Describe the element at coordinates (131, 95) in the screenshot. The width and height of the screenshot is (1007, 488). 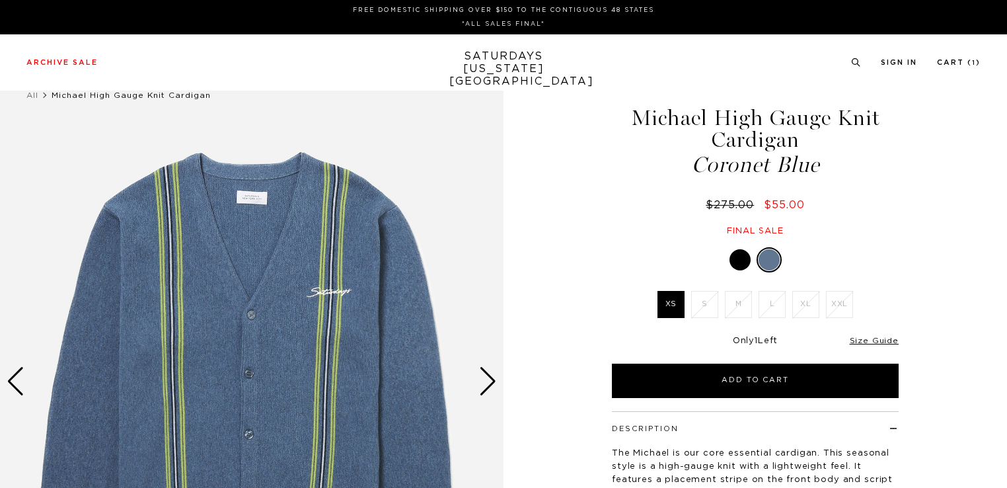
I see `span: Michael High Gauge Knit Cardigan` at that location.